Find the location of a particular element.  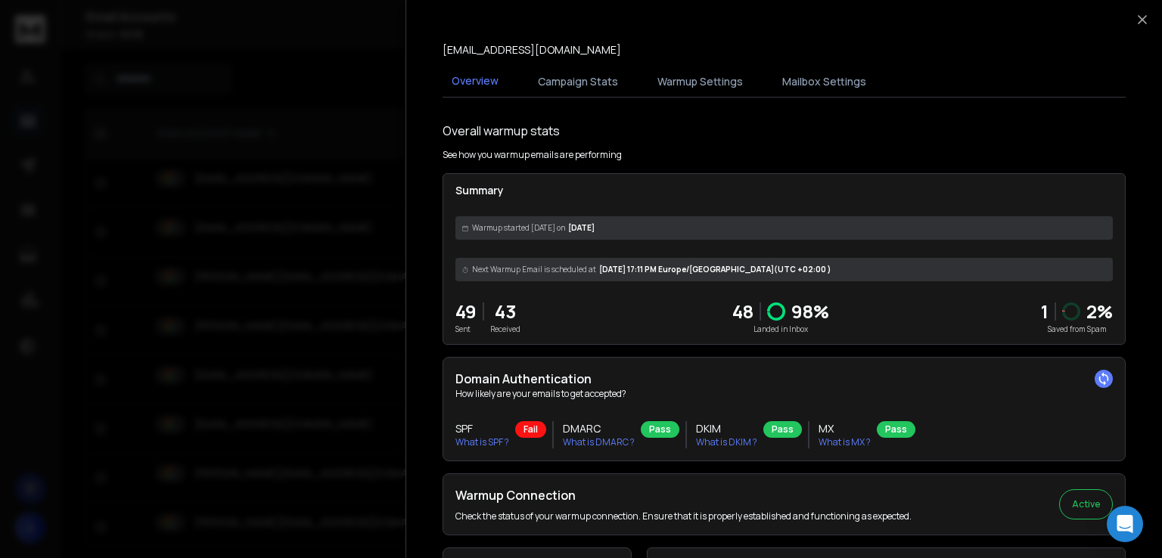

h2: Domain Authentication is located at coordinates (784, 379).